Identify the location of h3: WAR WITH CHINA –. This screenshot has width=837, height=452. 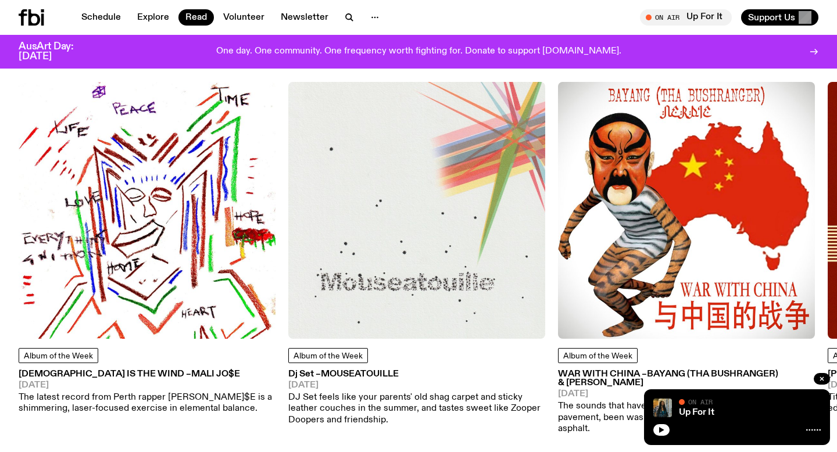
(686, 379).